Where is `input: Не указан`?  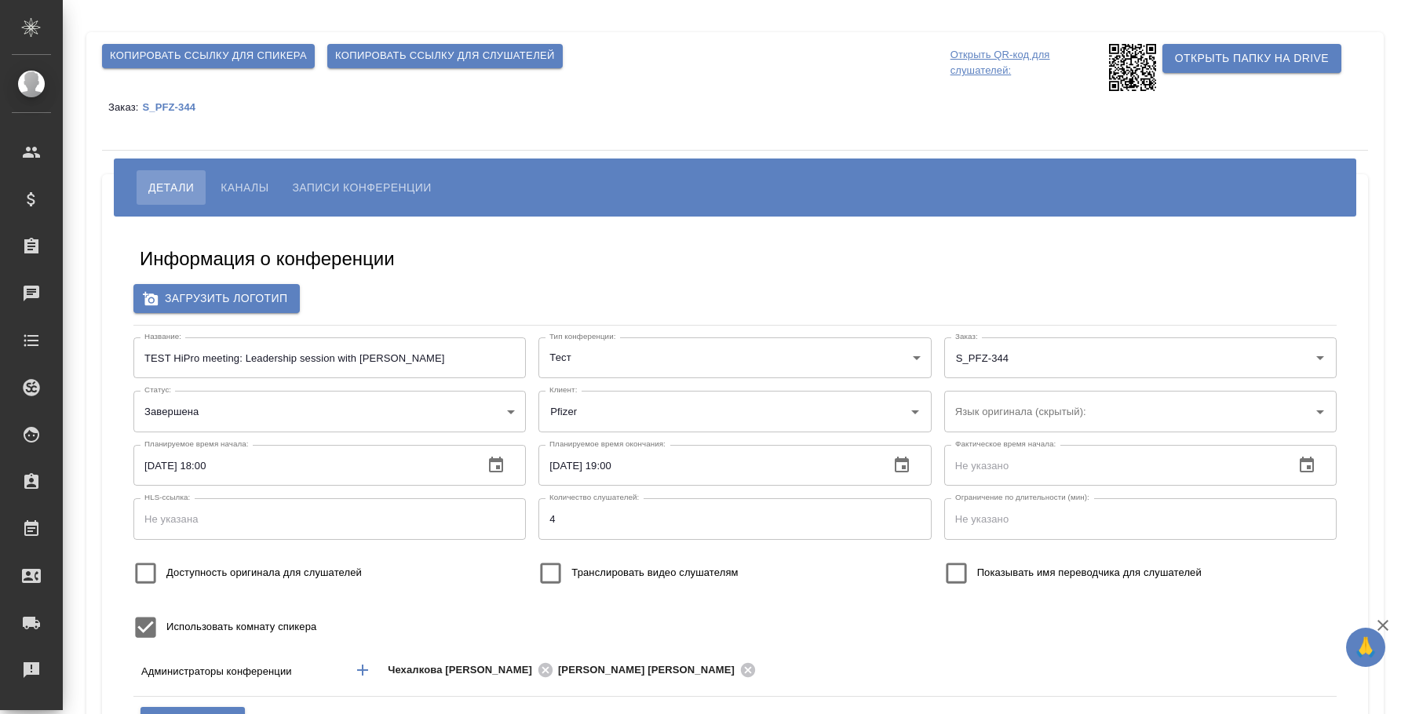
input: Не указан is located at coordinates (330, 358).